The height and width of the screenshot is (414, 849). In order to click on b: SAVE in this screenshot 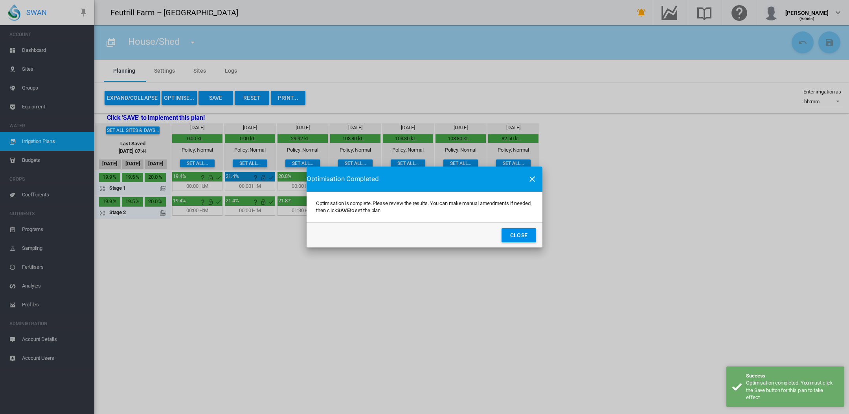, I will do `click(343, 210)`.